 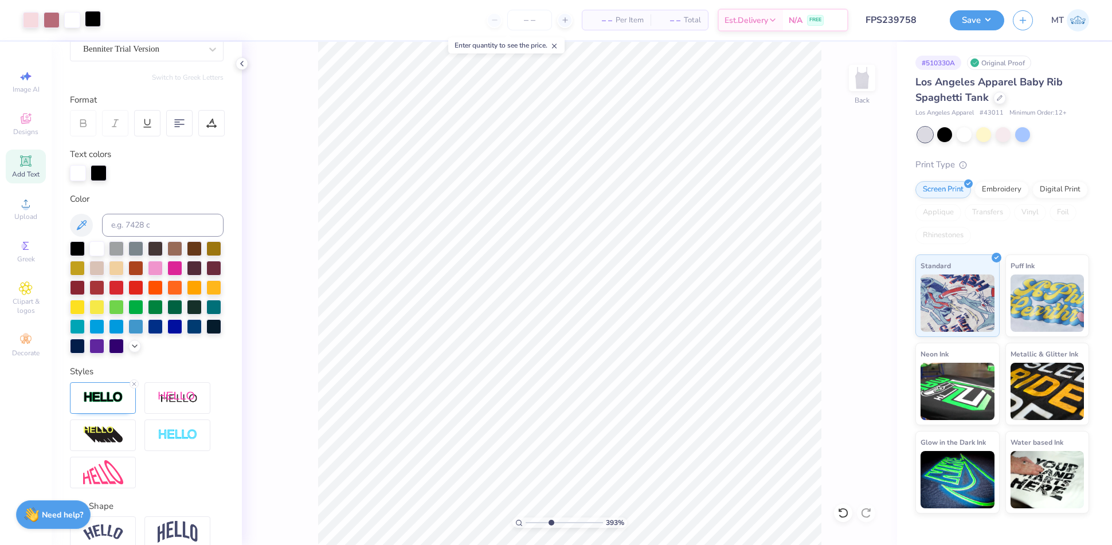 What do you see at coordinates (1002, 164) in the screenshot?
I see `div: Print Type` at bounding box center [1002, 164].